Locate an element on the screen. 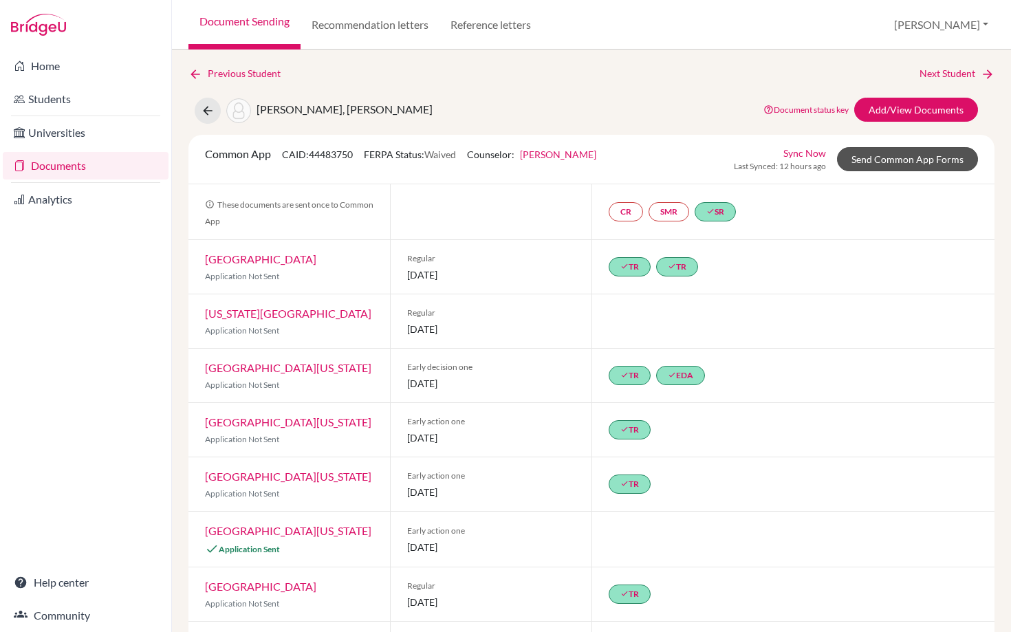 The height and width of the screenshot is (632, 1011). span: FERPA Status: is located at coordinates (410, 154).